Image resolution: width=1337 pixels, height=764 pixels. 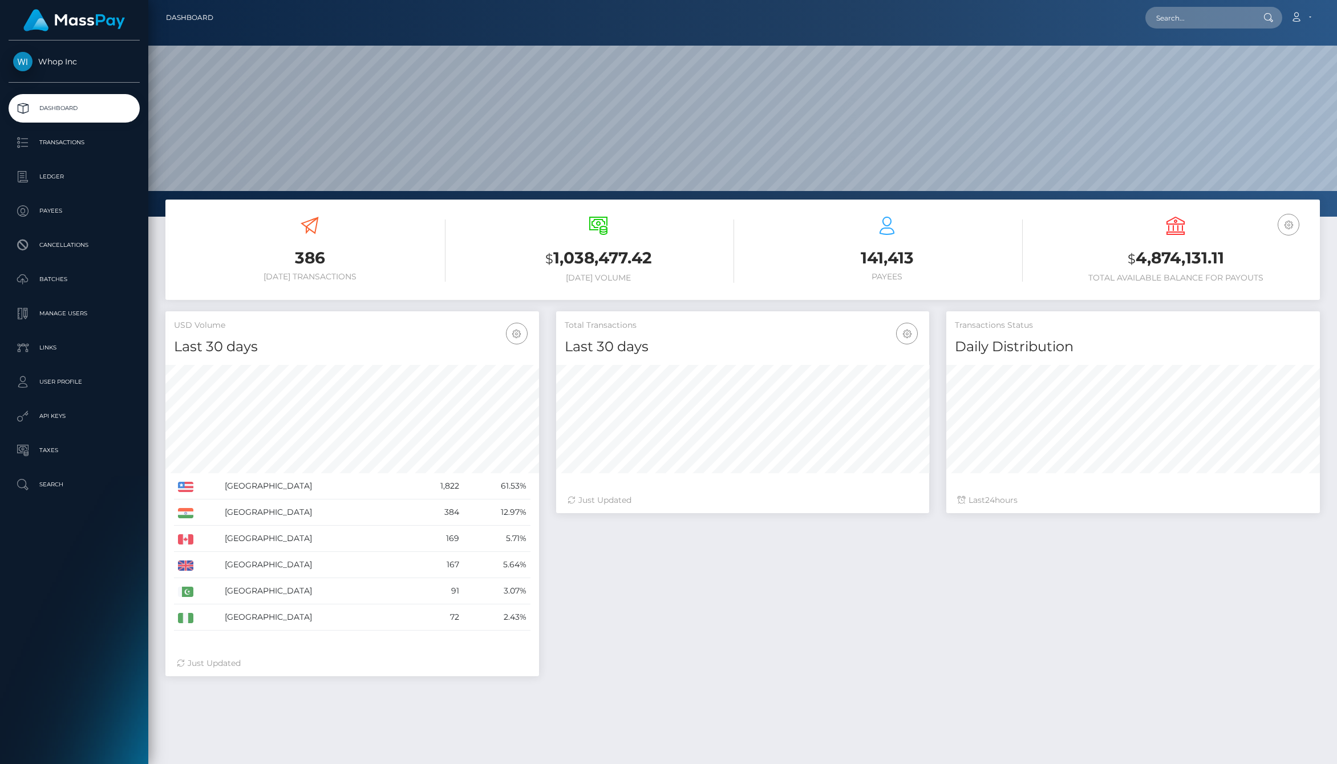 I want to click on h5: Total Transactions, so click(x=743, y=326).